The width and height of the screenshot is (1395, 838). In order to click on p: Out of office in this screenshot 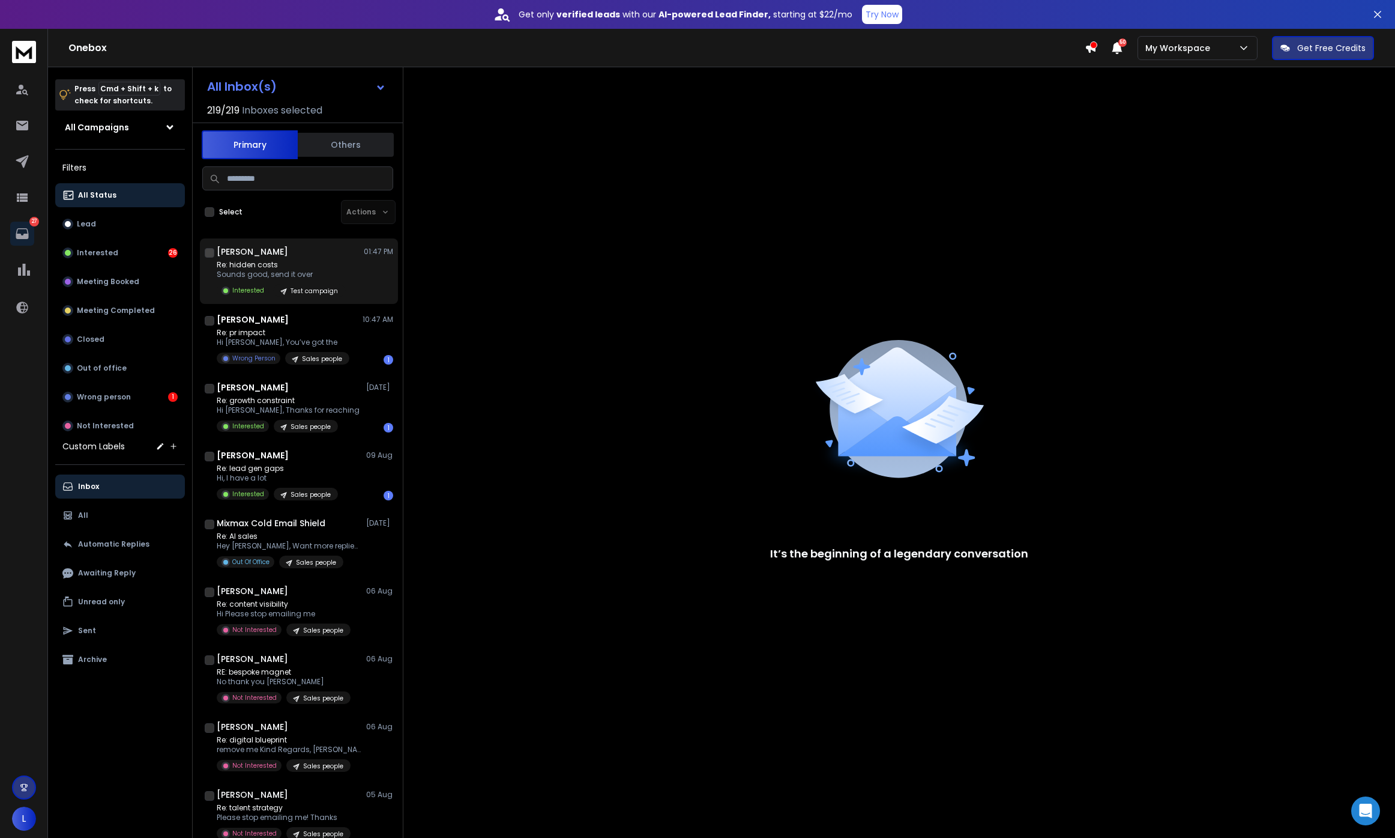, I will do `click(101, 368)`.